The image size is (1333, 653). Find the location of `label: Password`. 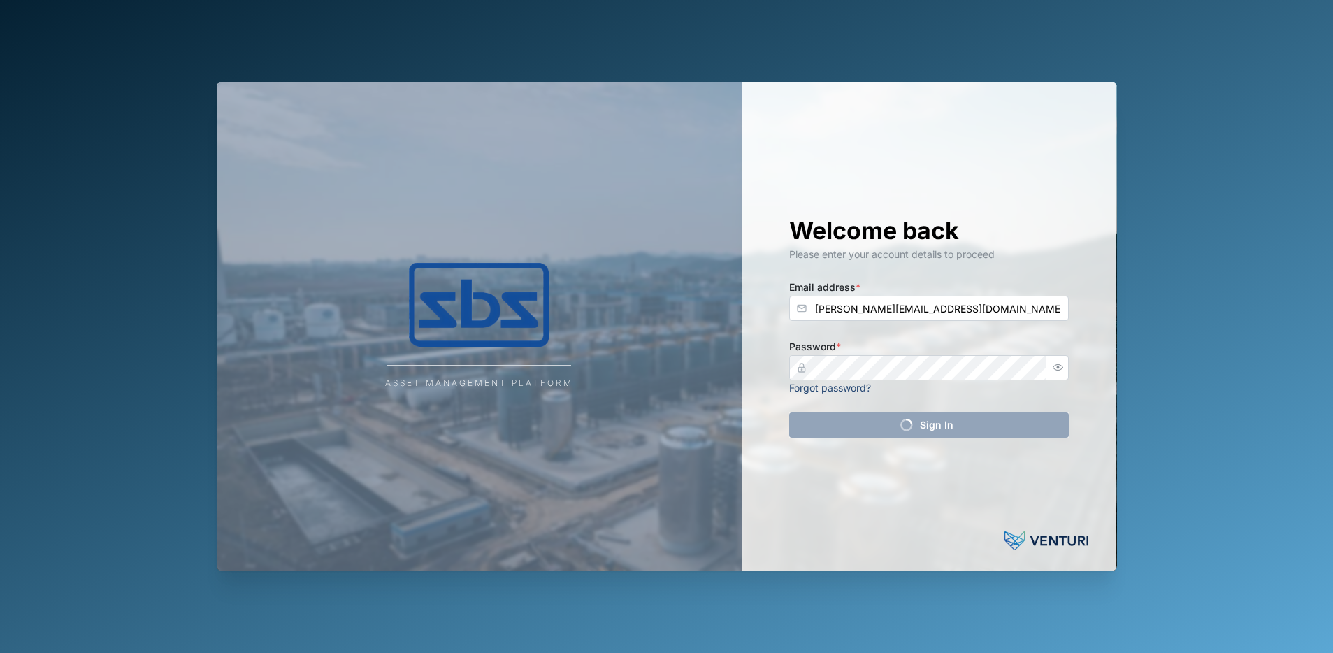

label: Password is located at coordinates (815, 347).